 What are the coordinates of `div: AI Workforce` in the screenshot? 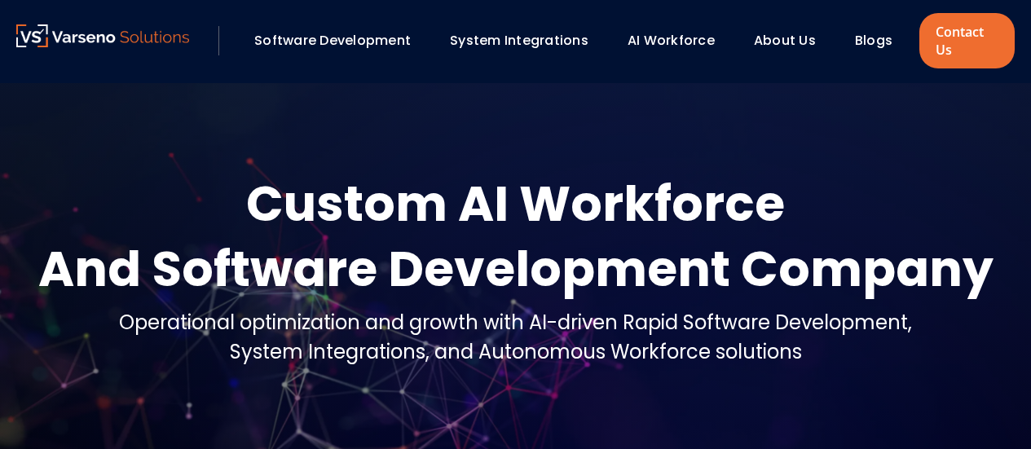 It's located at (678, 41).